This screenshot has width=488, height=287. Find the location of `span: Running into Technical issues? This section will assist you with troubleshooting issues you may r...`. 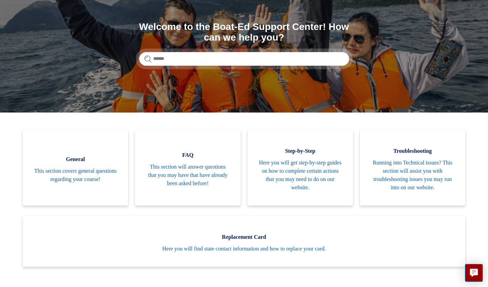

span: Running into Technical issues? This section will assist you with troubleshooting issues you may r... is located at coordinates (413, 175).